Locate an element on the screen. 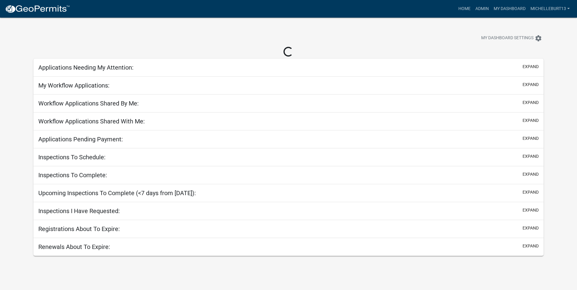 The height and width of the screenshot is (290, 577). a: Home is located at coordinates (464, 9).